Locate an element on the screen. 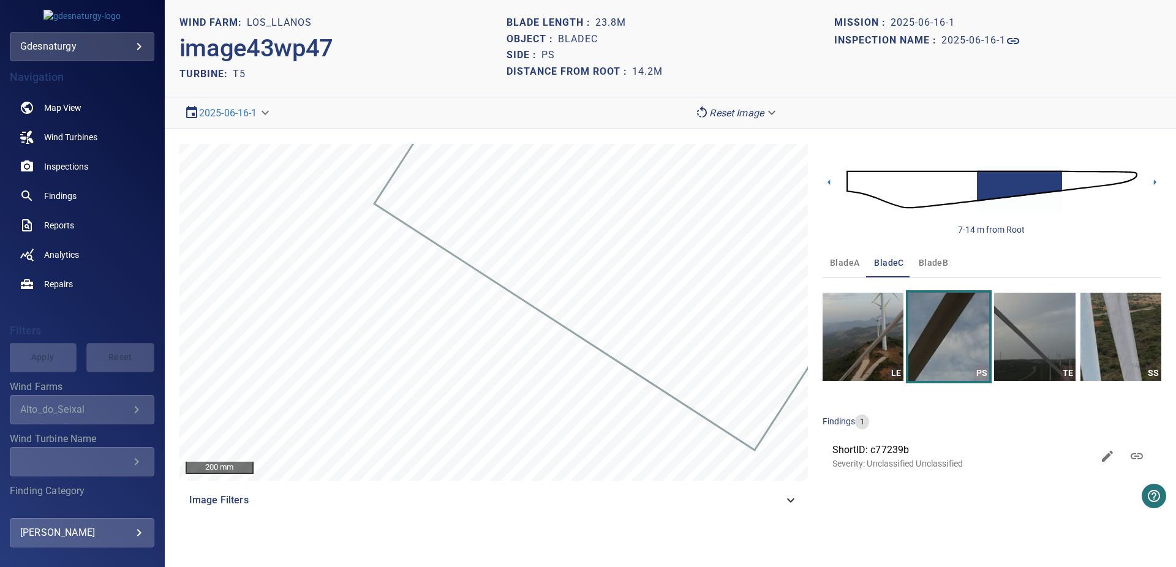 The width and height of the screenshot is (1176, 567). h1: Inspection name : is located at coordinates (887, 40).